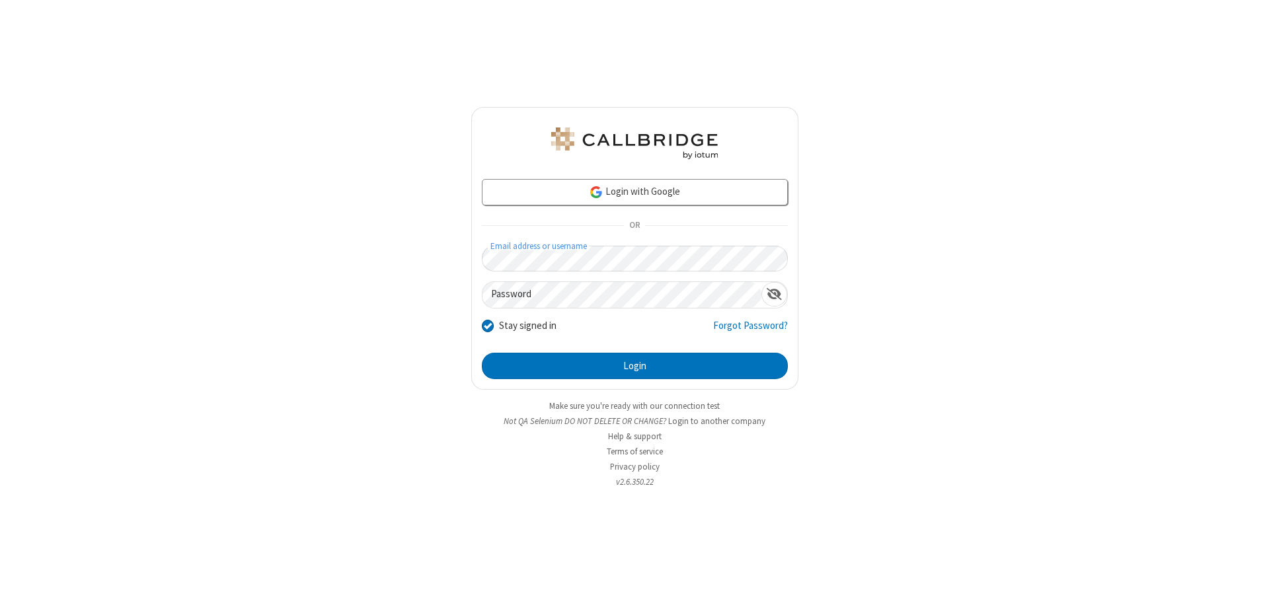 The image size is (1269, 605). I want to click on li: Not QA Selenium DO NOT DELETE OR CHANGE?, so click(634, 421).